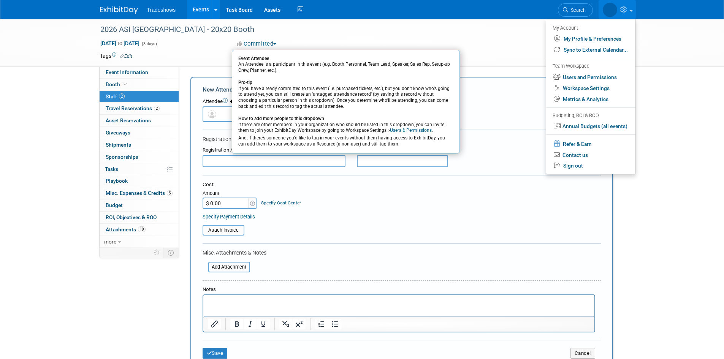 The image size is (724, 359). Describe the element at coordinates (120, 43) in the screenshot. I see `span: to` at that location.